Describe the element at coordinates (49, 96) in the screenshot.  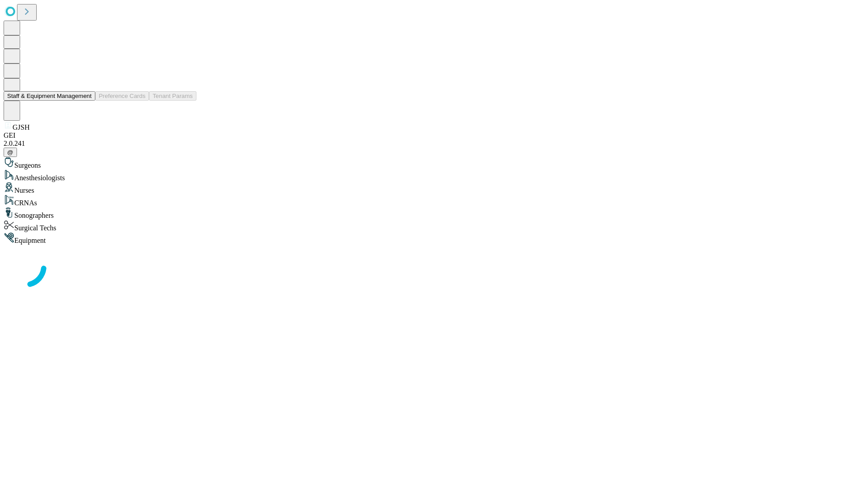
I see `button: Staff & Equipment Management` at that location.